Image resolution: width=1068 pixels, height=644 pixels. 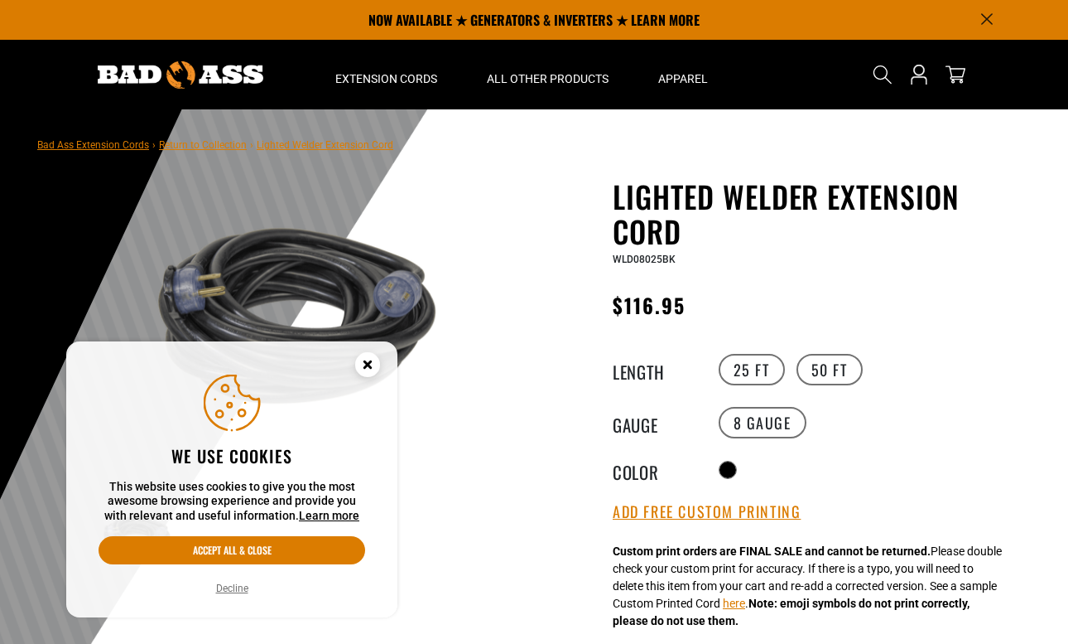 I want to click on img: black, so click(x=286, y=315).